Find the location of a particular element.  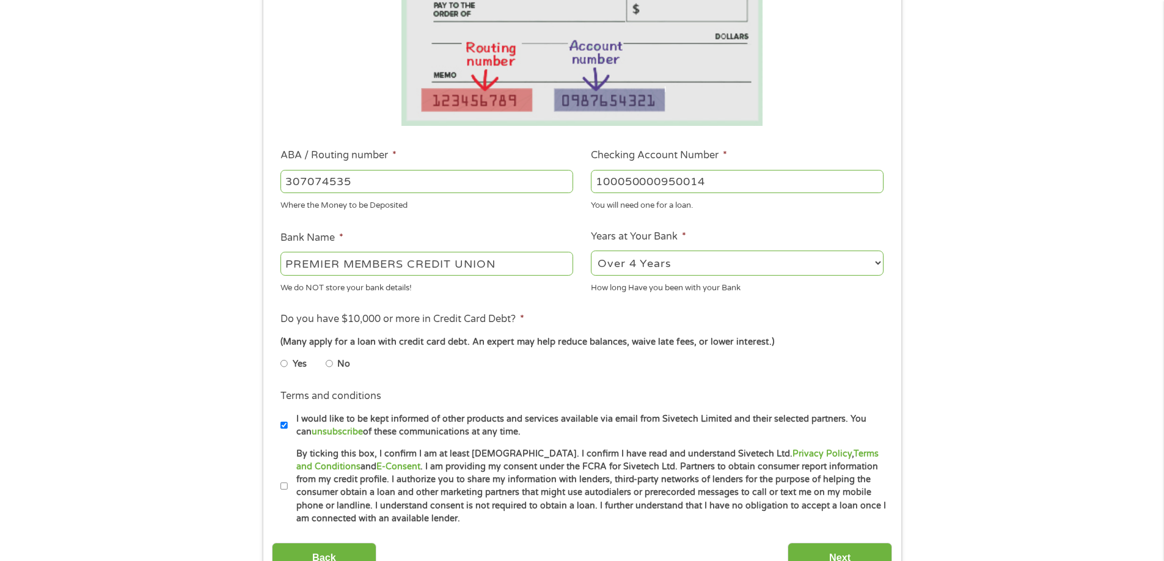

label: ABA / Routing number is located at coordinates (339, 155).